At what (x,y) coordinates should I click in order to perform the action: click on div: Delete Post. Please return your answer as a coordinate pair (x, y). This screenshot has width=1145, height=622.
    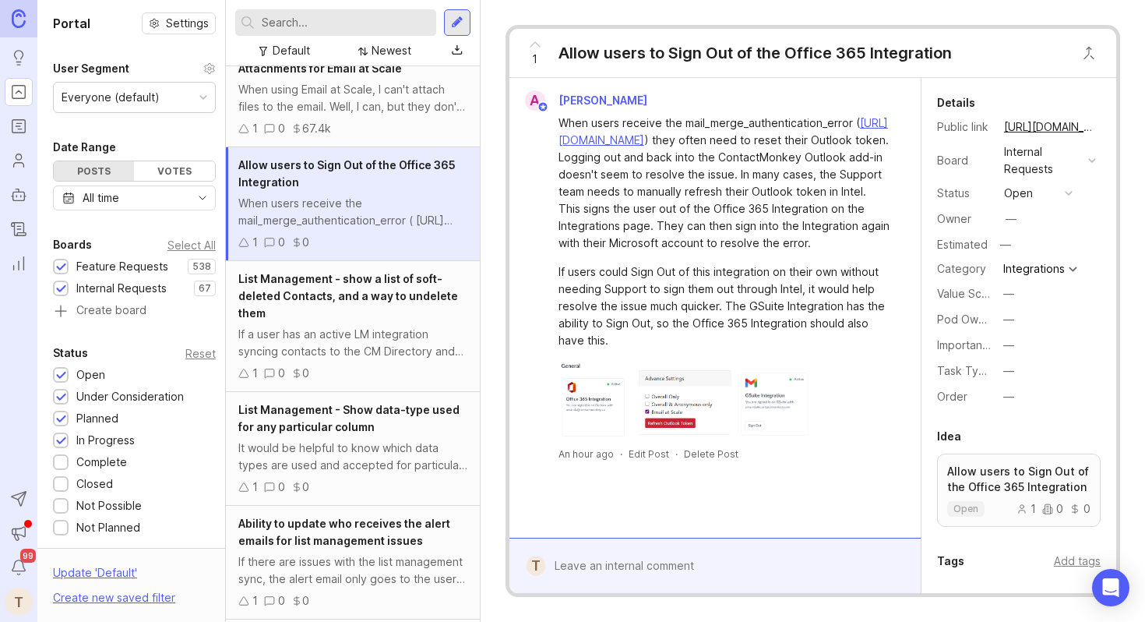
    Looking at the image, I should click on (711, 453).